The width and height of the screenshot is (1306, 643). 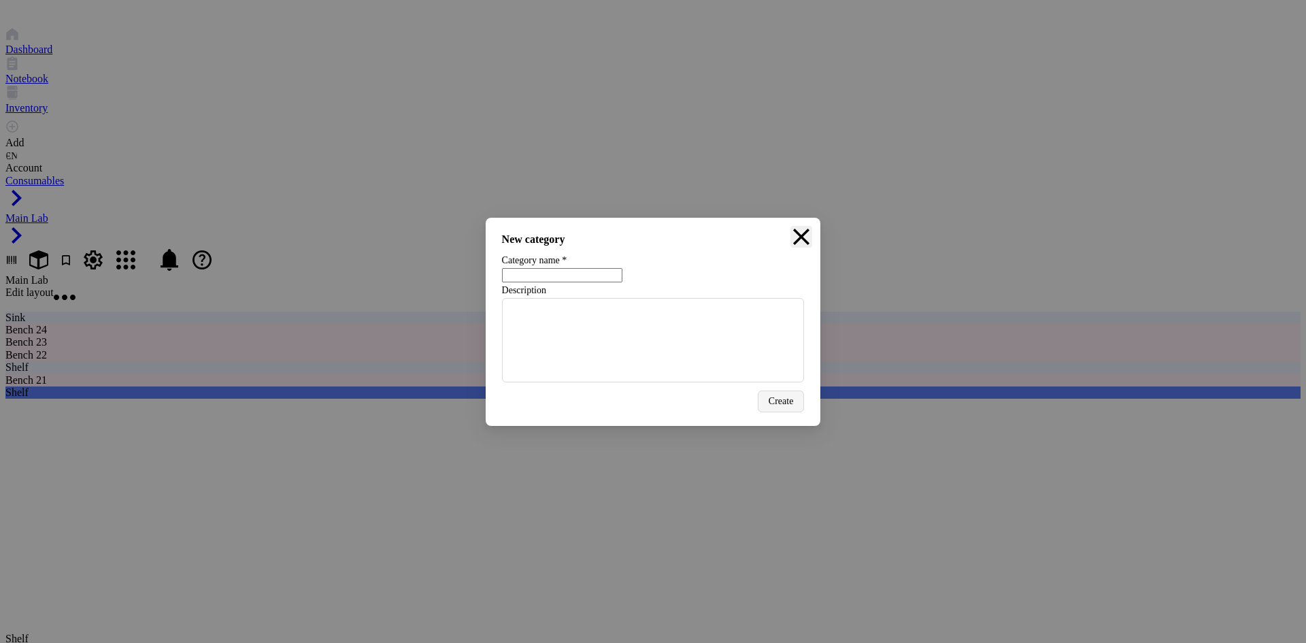 What do you see at coordinates (653, 260) in the screenshot?
I see `div: Category name *` at bounding box center [653, 260].